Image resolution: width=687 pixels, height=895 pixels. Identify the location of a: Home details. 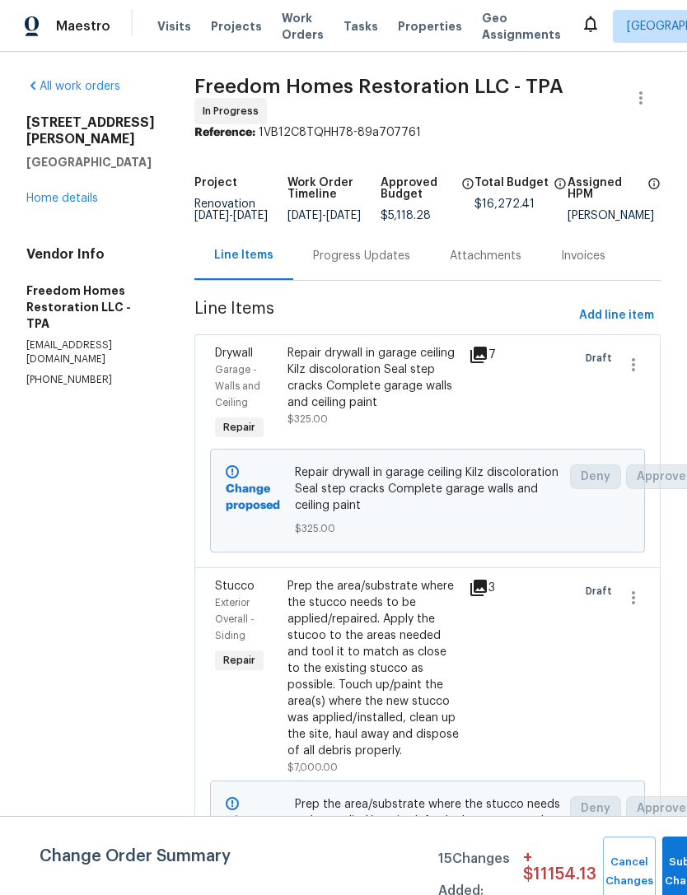
(62, 198).